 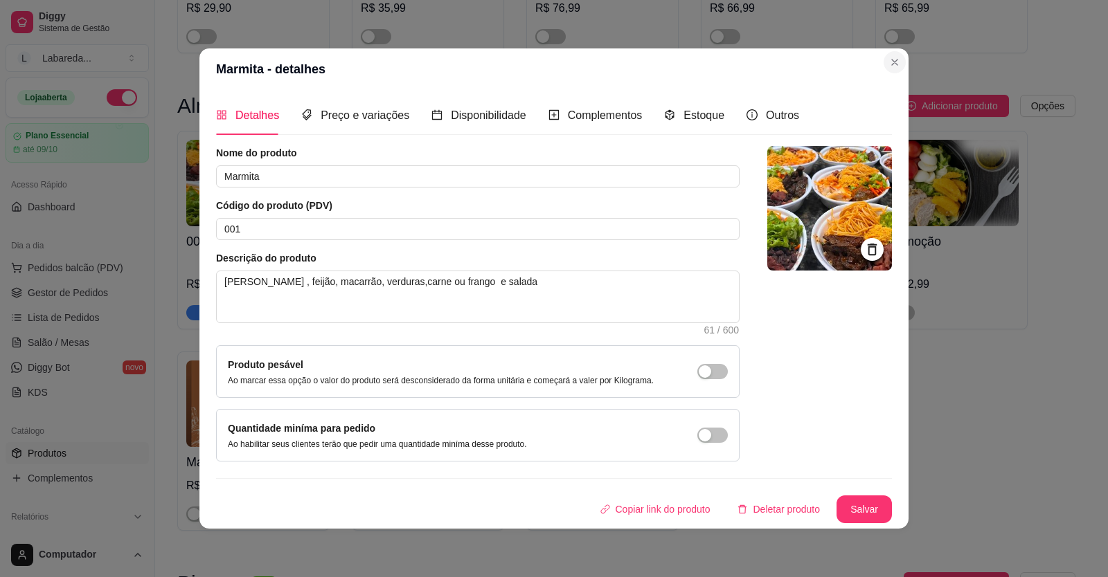 What do you see at coordinates (365, 115) in the screenshot?
I see `span: Preço e variações` at bounding box center [365, 115].